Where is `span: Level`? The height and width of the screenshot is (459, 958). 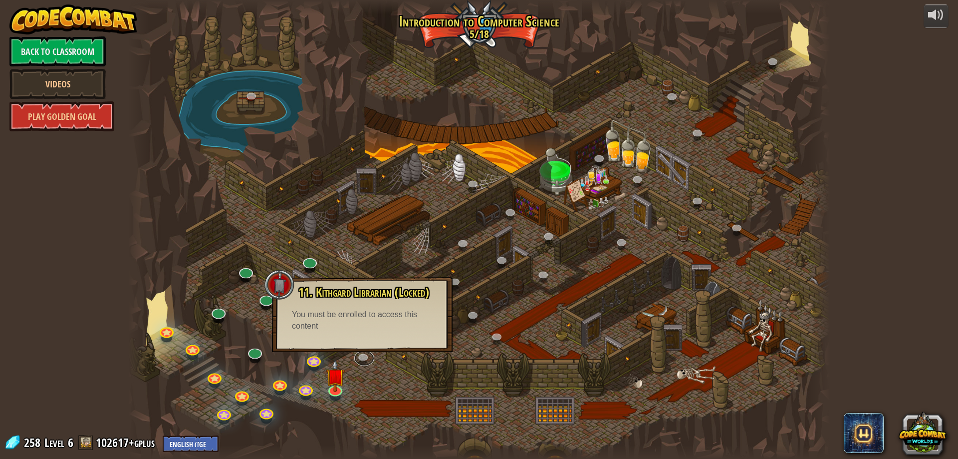
span: Level is located at coordinates (54, 442).